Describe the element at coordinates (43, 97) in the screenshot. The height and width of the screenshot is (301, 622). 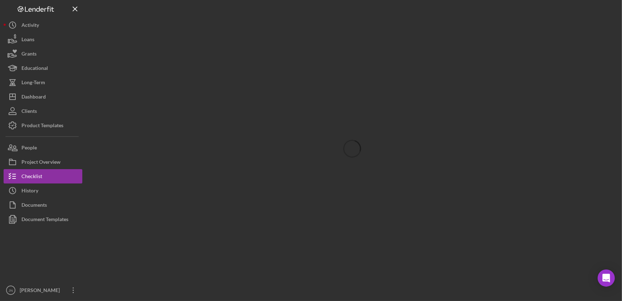
I see `button: Dashboard` at that location.